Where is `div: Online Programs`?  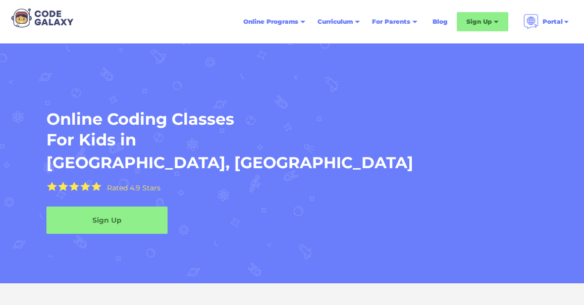 div: Online Programs is located at coordinates (270, 22).